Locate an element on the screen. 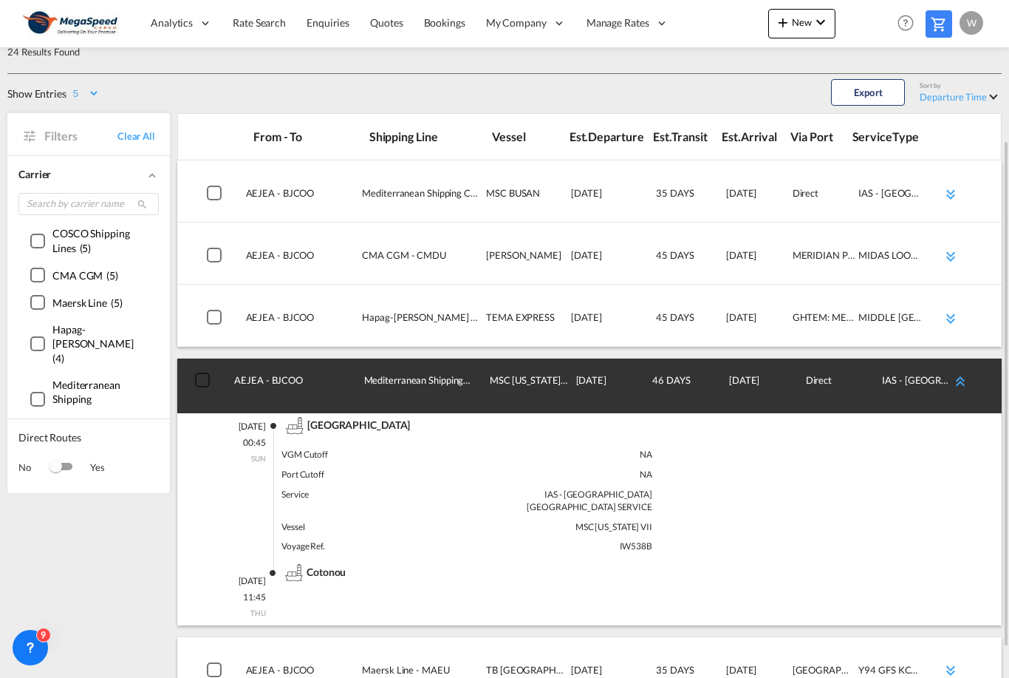 The image size is (1009, 678). md-icon: icon-chevron-up is located at coordinates (152, 175).